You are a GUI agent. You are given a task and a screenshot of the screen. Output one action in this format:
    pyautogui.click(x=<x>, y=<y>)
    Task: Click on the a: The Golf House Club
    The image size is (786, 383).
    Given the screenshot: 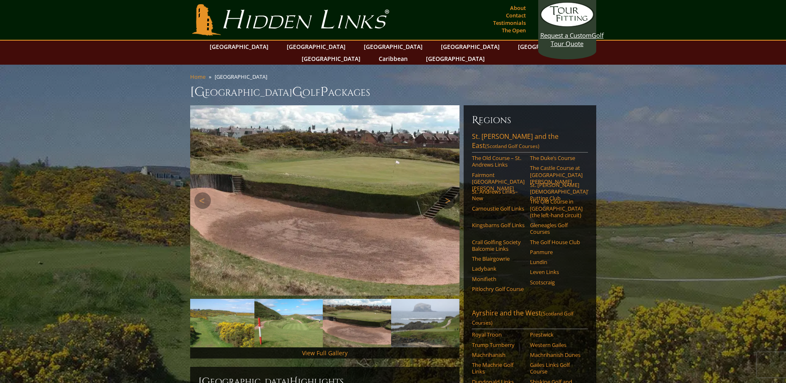 What is the action you would take?
    pyautogui.click(x=556, y=242)
    